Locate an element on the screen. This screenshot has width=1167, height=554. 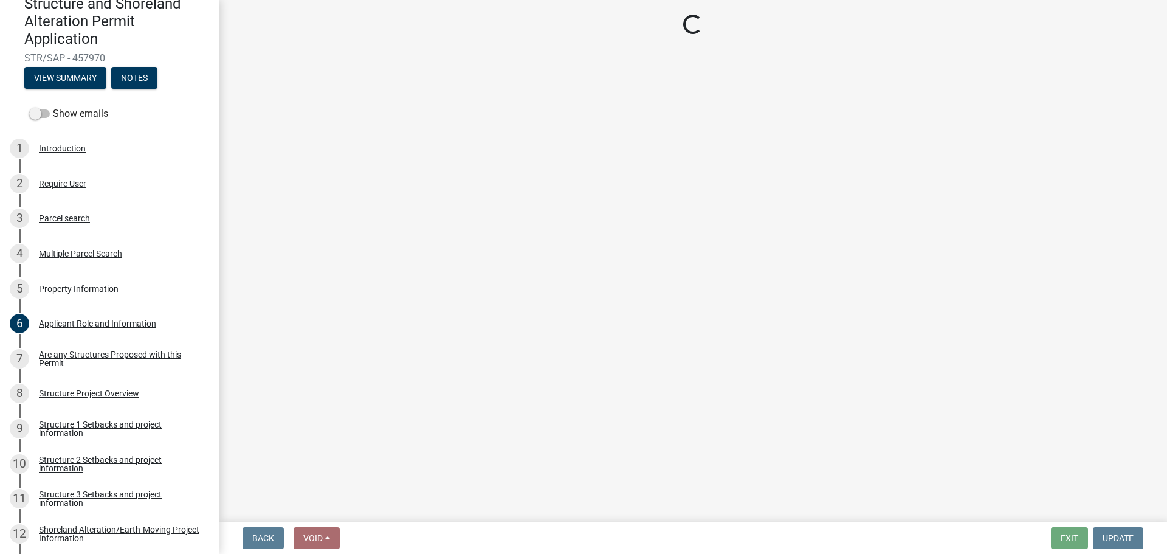
div: 10 is located at coordinates (19, 464).